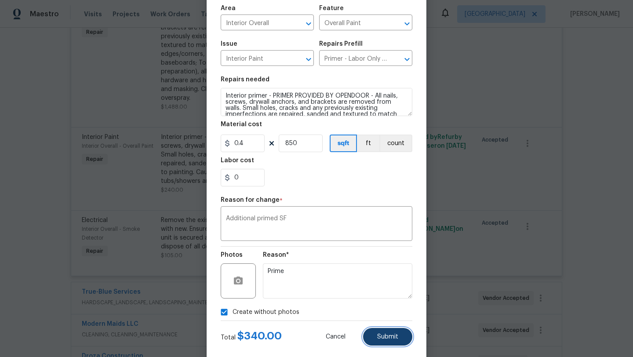 This screenshot has width=633, height=357. What do you see at coordinates (336, 337) in the screenshot?
I see `button: Cancel` at bounding box center [336, 337].